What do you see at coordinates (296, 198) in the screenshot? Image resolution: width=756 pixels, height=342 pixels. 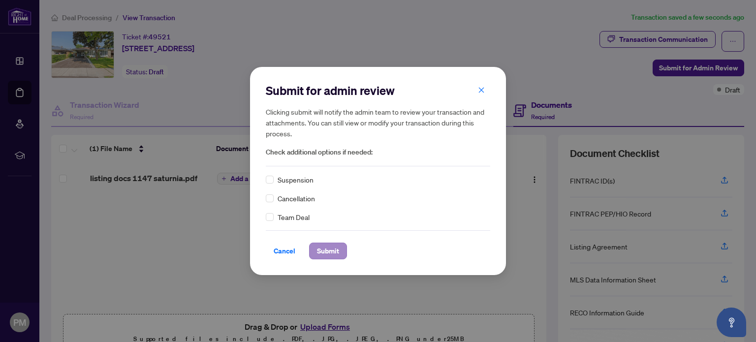 I see `span: Cancellation` at bounding box center [296, 198].